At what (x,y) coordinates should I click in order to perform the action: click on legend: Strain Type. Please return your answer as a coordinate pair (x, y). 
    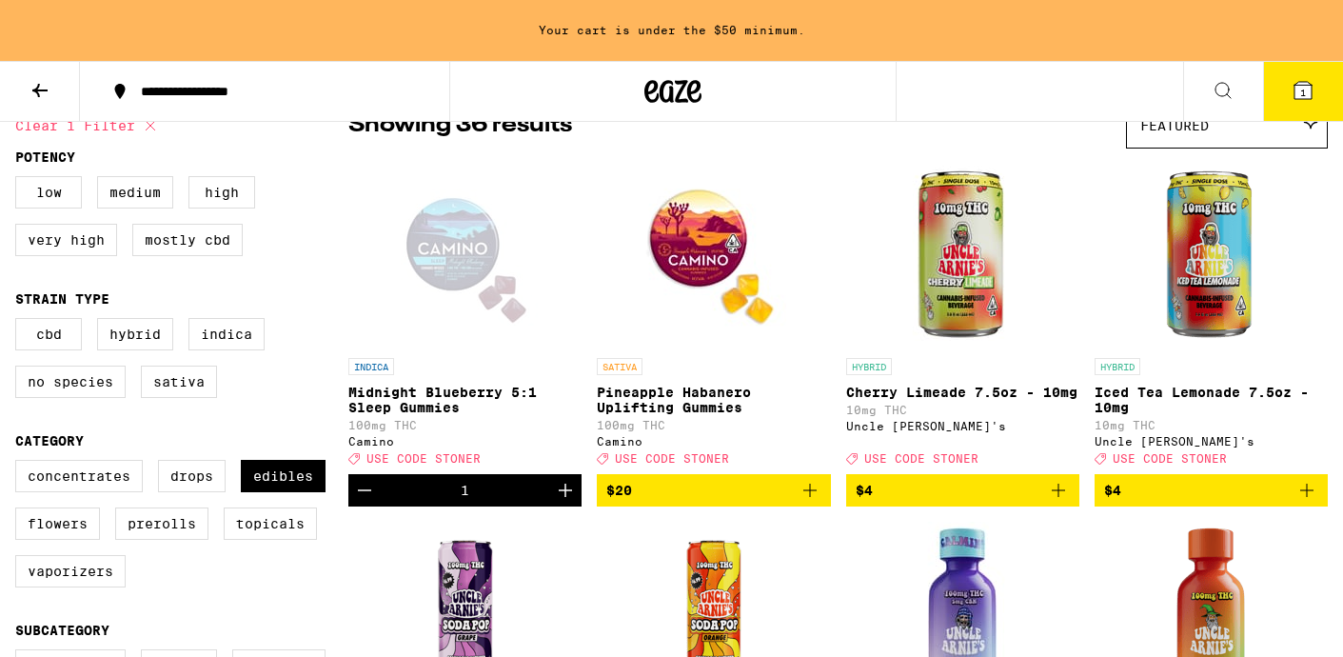
    Looking at the image, I should click on (62, 299).